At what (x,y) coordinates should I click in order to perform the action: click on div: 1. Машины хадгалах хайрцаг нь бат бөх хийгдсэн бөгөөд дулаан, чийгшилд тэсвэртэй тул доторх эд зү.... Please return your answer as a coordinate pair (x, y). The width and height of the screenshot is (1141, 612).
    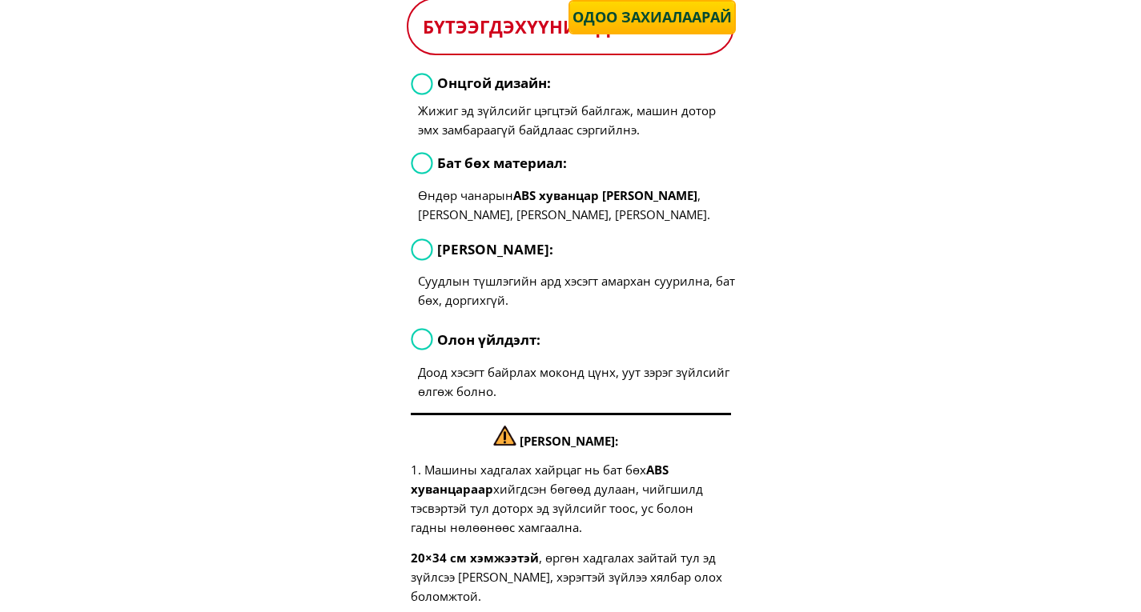
    Looking at the image, I should click on (571, 499).